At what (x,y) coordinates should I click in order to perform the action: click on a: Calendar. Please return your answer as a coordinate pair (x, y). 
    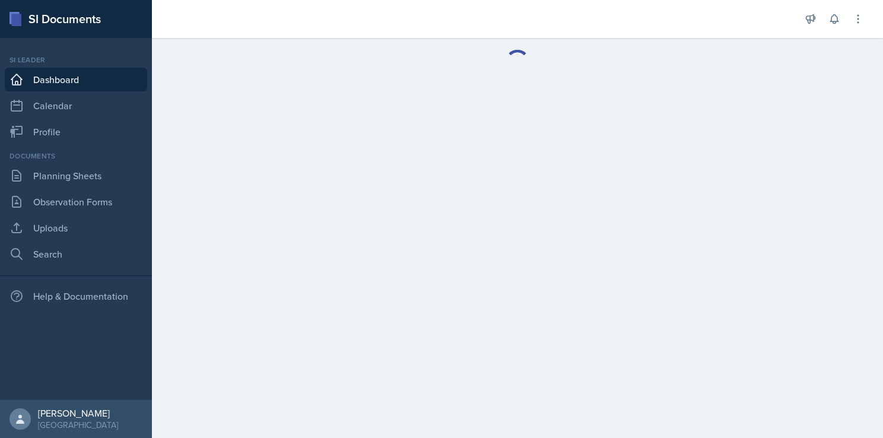
    Looking at the image, I should click on (76, 106).